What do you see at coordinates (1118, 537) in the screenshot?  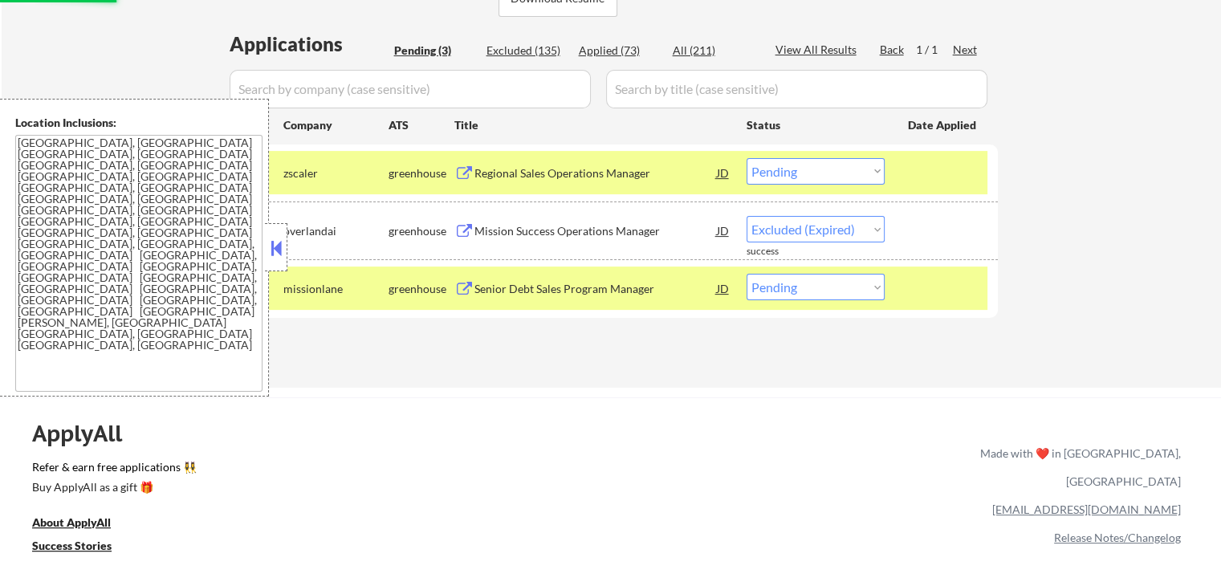 I see `a: Release Notes/Changelog` at bounding box center [1118, 537].